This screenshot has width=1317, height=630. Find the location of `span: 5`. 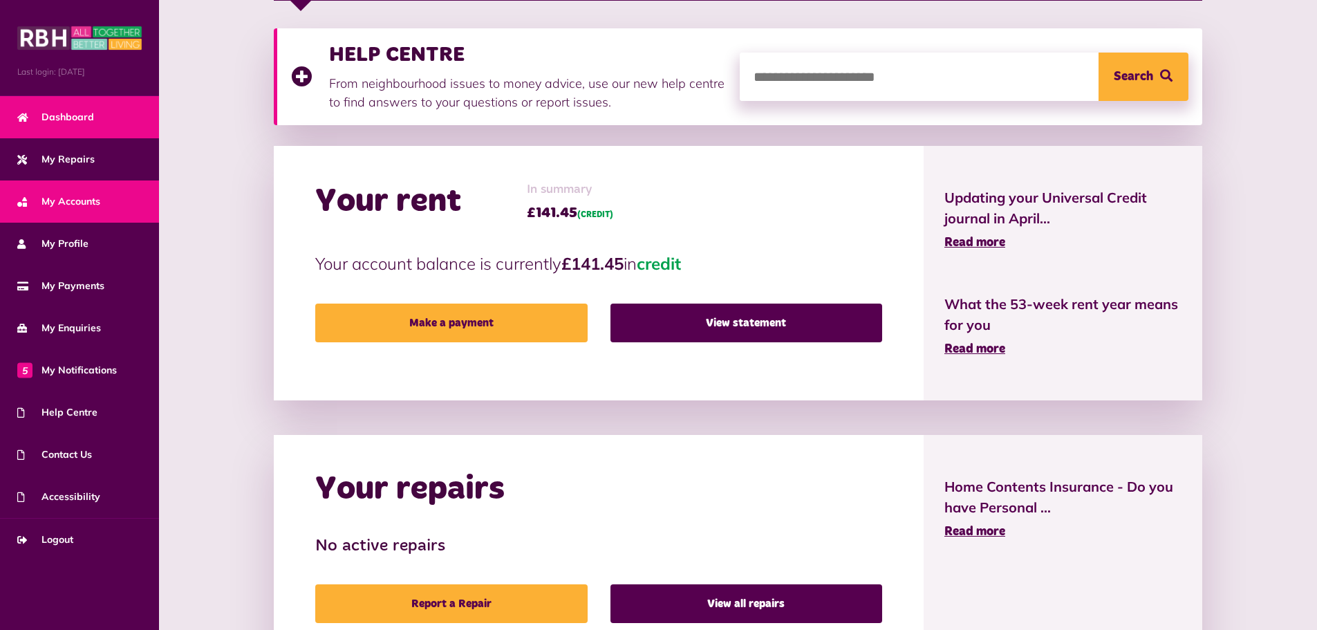

span: 5 is located at coordinates (25, 370).